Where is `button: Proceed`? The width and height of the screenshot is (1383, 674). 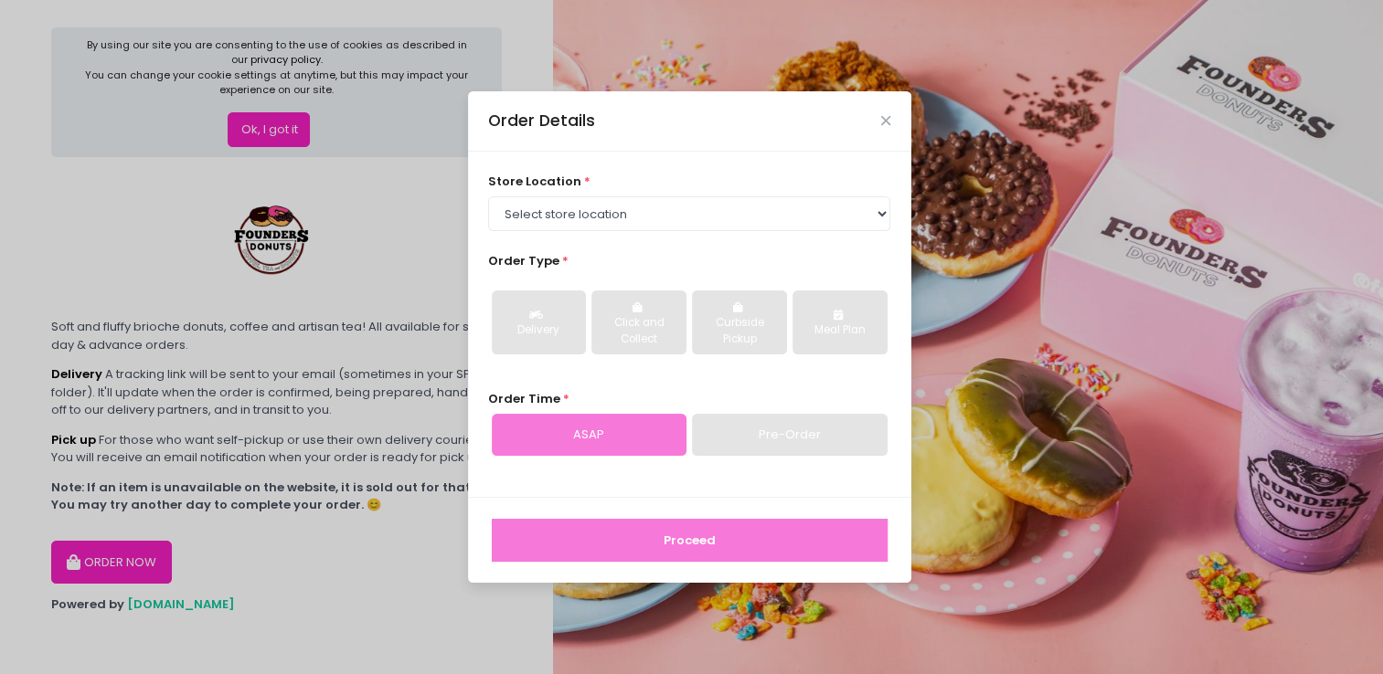 button: Proceed is located at coordinates (689, 541).